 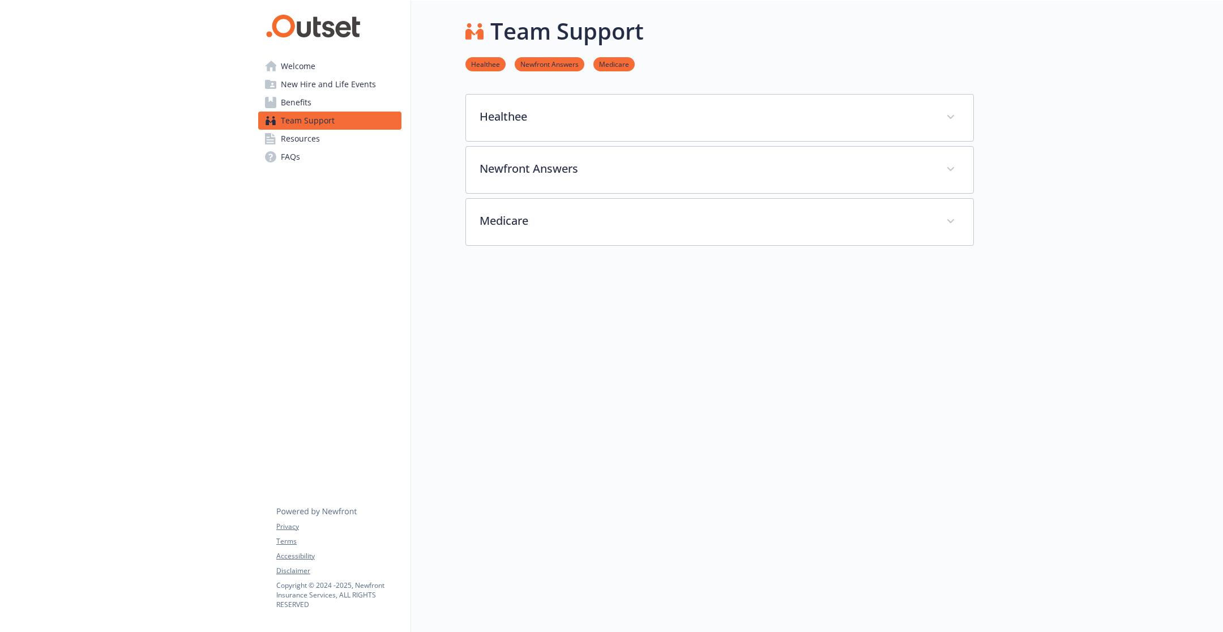 What do you see at coordinates (330, 139) in the screenshot?
I see `a: Resources` at bounding box center [330, 139].